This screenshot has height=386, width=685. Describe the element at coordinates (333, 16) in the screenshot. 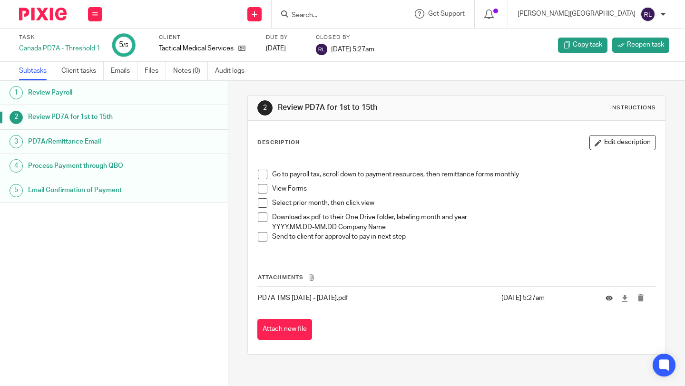

I see `input: Search` at that location.